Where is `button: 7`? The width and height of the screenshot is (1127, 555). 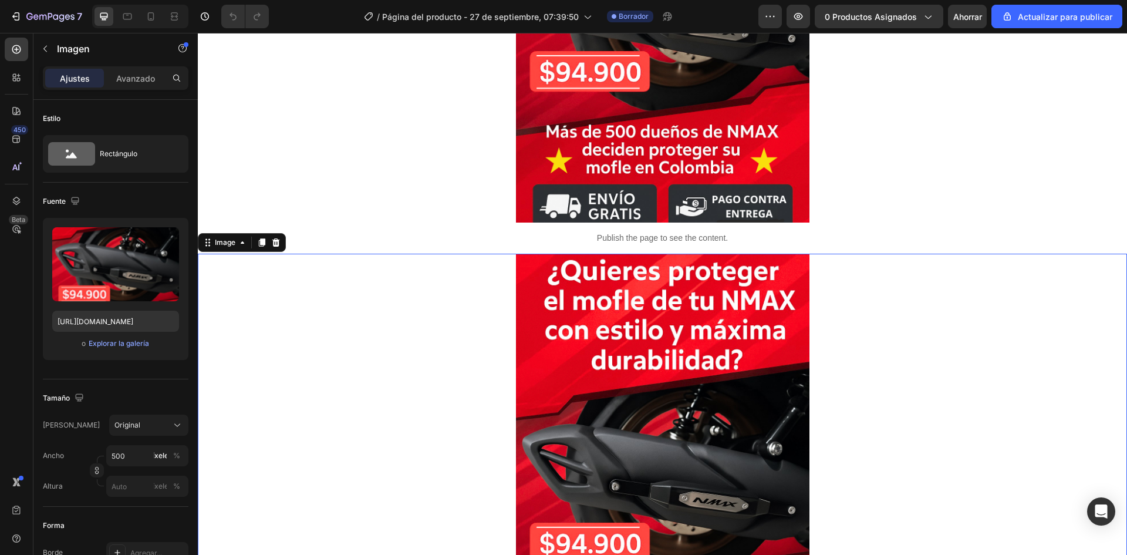
button: 7 is located at coordinates (46, 16).